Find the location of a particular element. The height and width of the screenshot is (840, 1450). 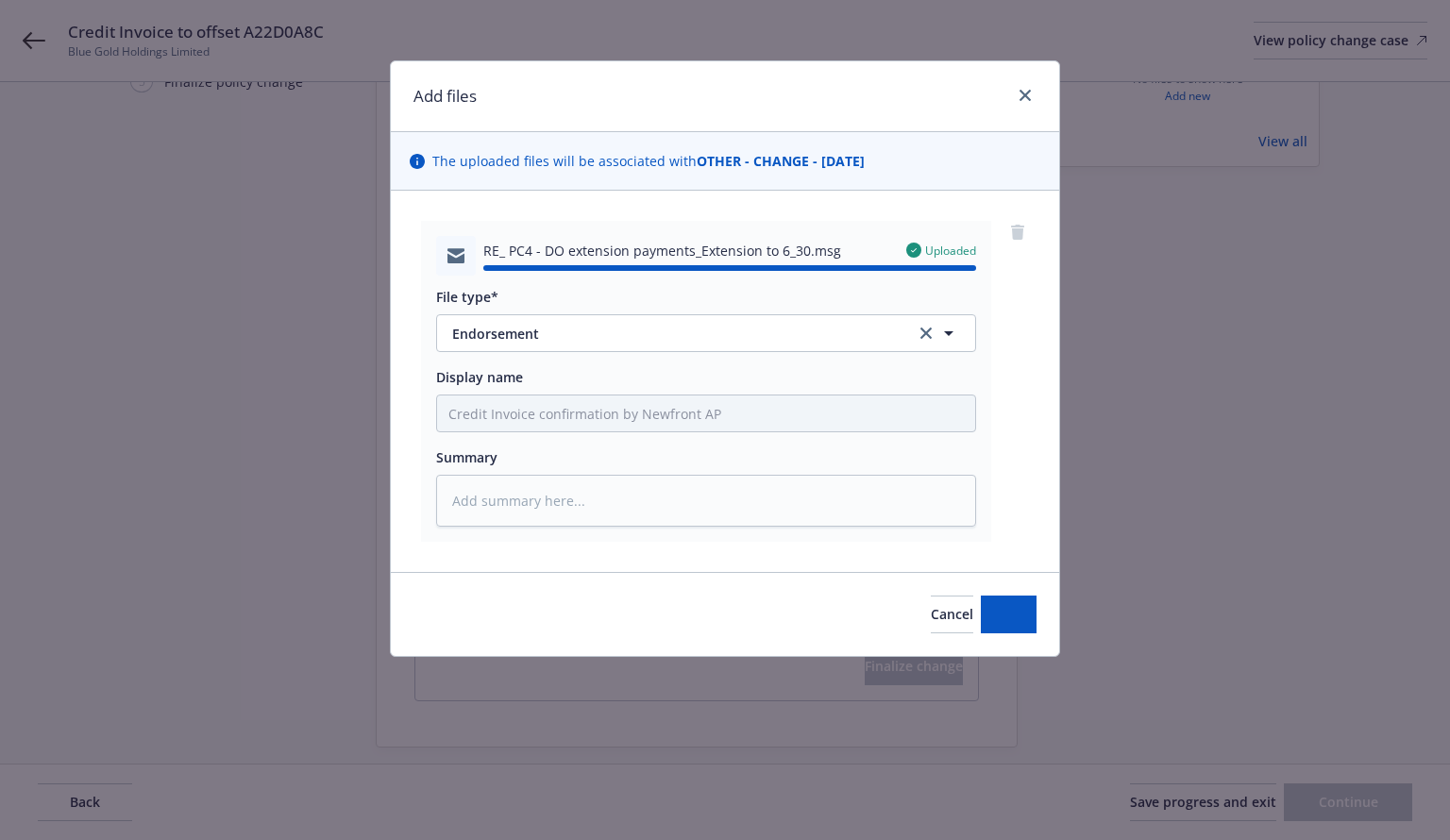

span: Summary is located at coordinates (466, 457).